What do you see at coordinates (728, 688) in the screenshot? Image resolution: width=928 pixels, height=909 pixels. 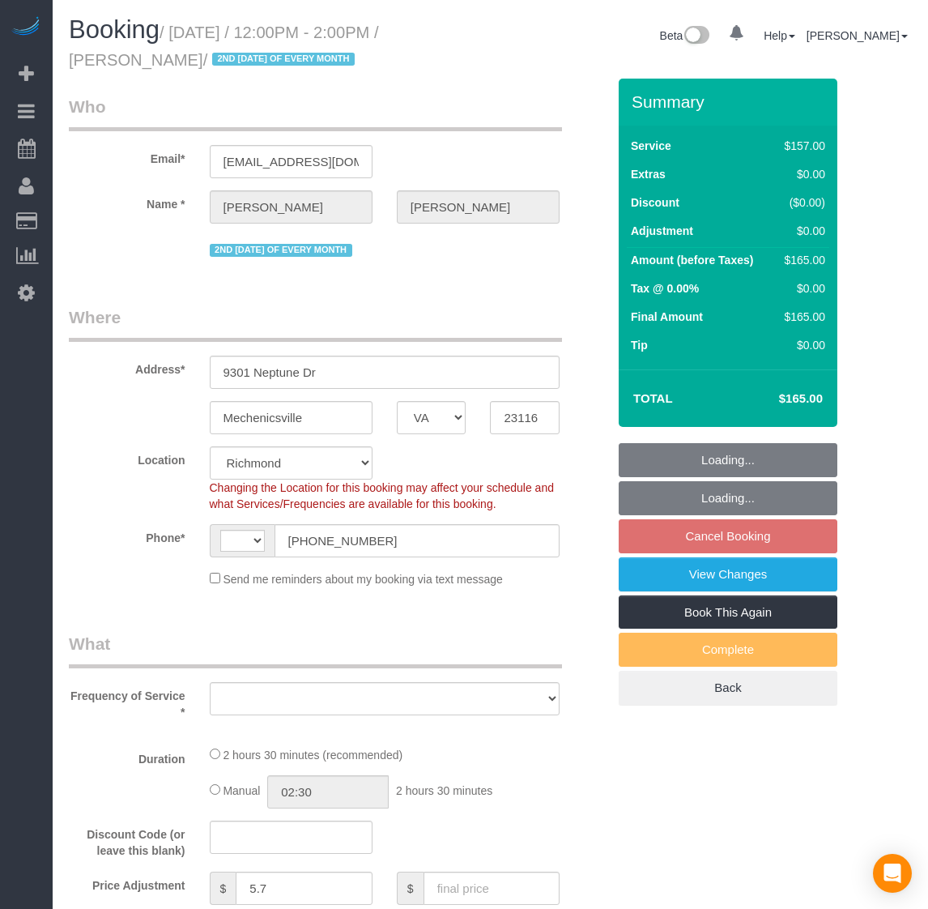 I see `a: Back` at bounding box center [728, 688].